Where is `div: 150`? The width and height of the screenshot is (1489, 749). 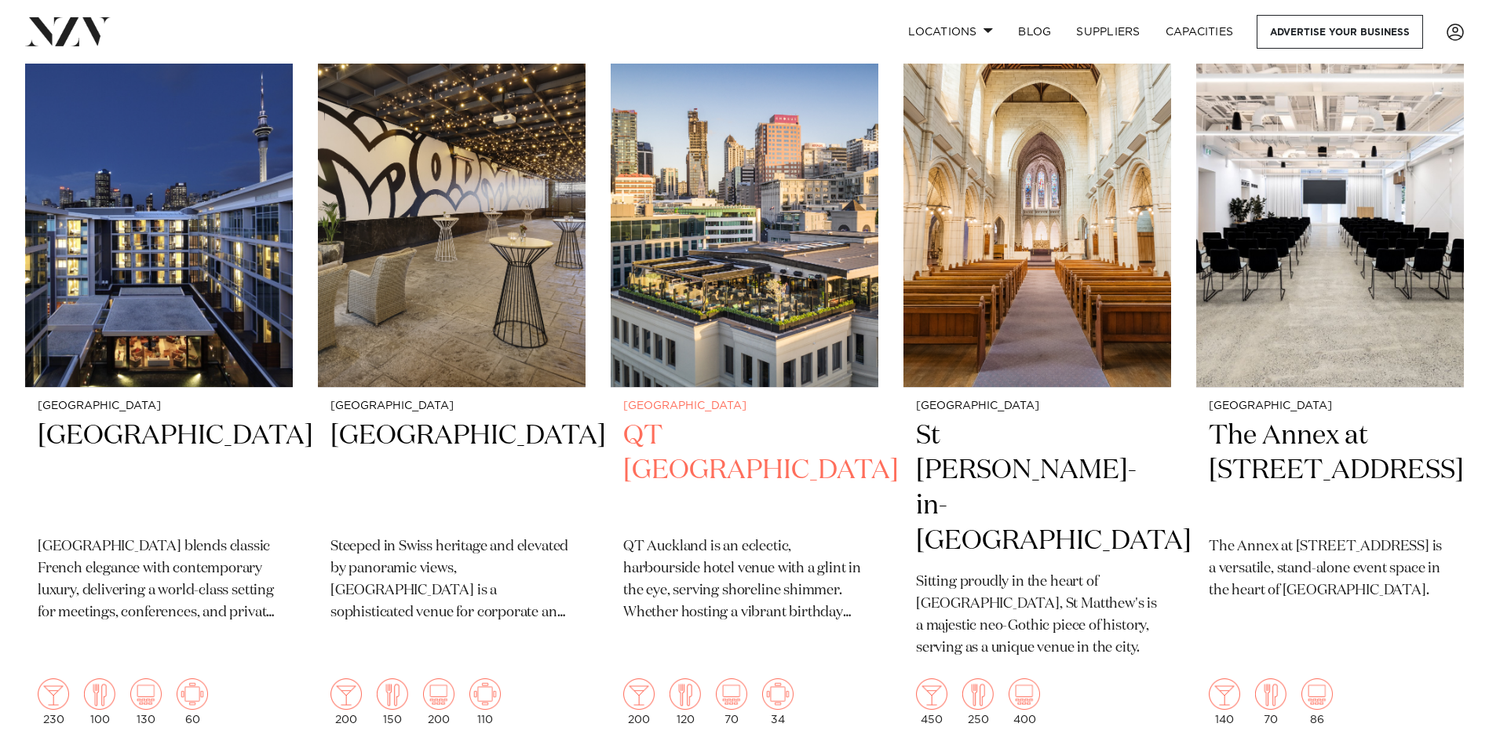
div: 150 is located at coordinates (392, 702).